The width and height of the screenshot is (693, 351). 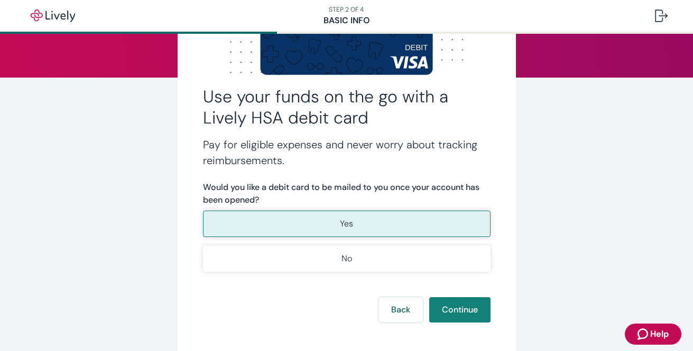 I want to click on svg: Zendesk support icon, so click(x=644, y=334).